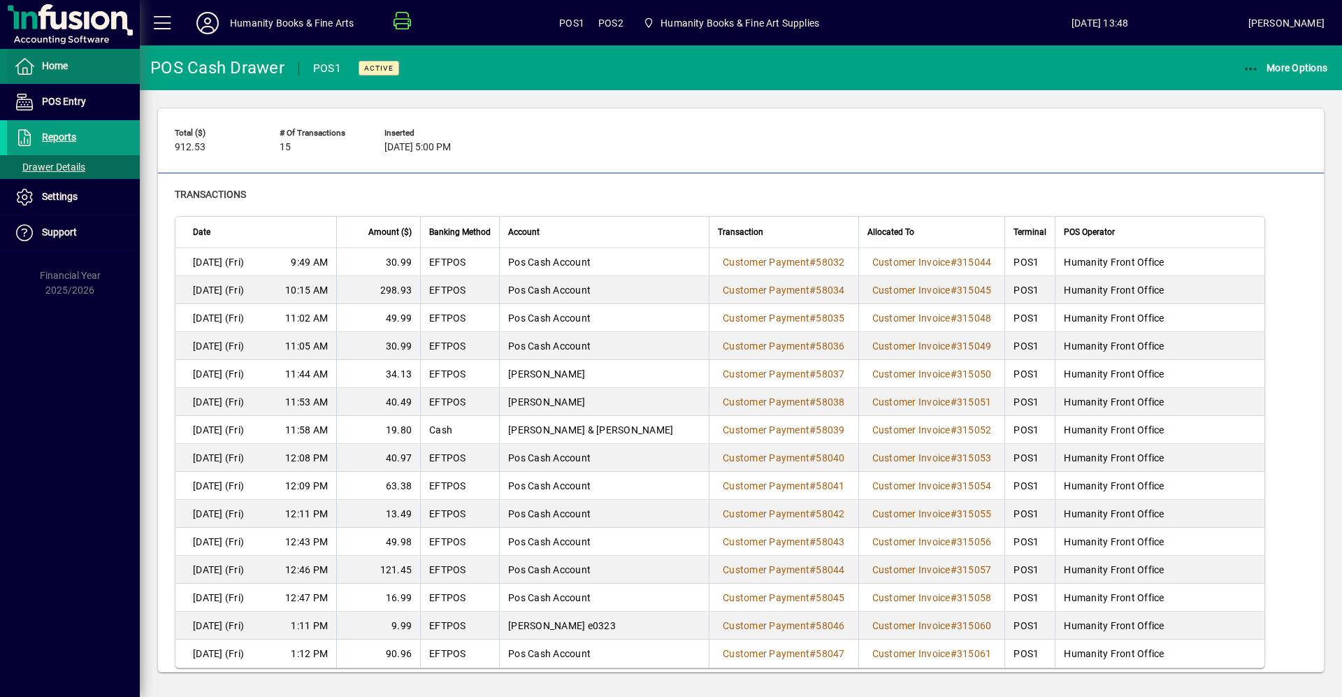  Describe the element at coordinates (974, 626) in the screenshot. I see `span: 315060` at that location.